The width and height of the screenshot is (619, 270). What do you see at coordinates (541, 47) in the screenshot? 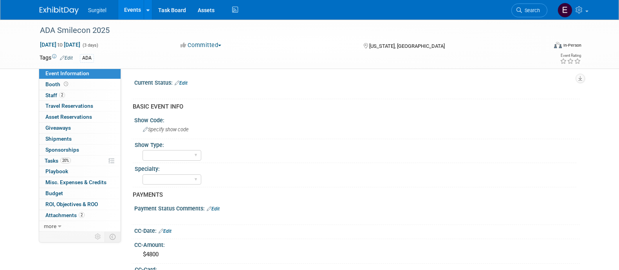
I see `div: Event Format` at bounding box center [541, 47].